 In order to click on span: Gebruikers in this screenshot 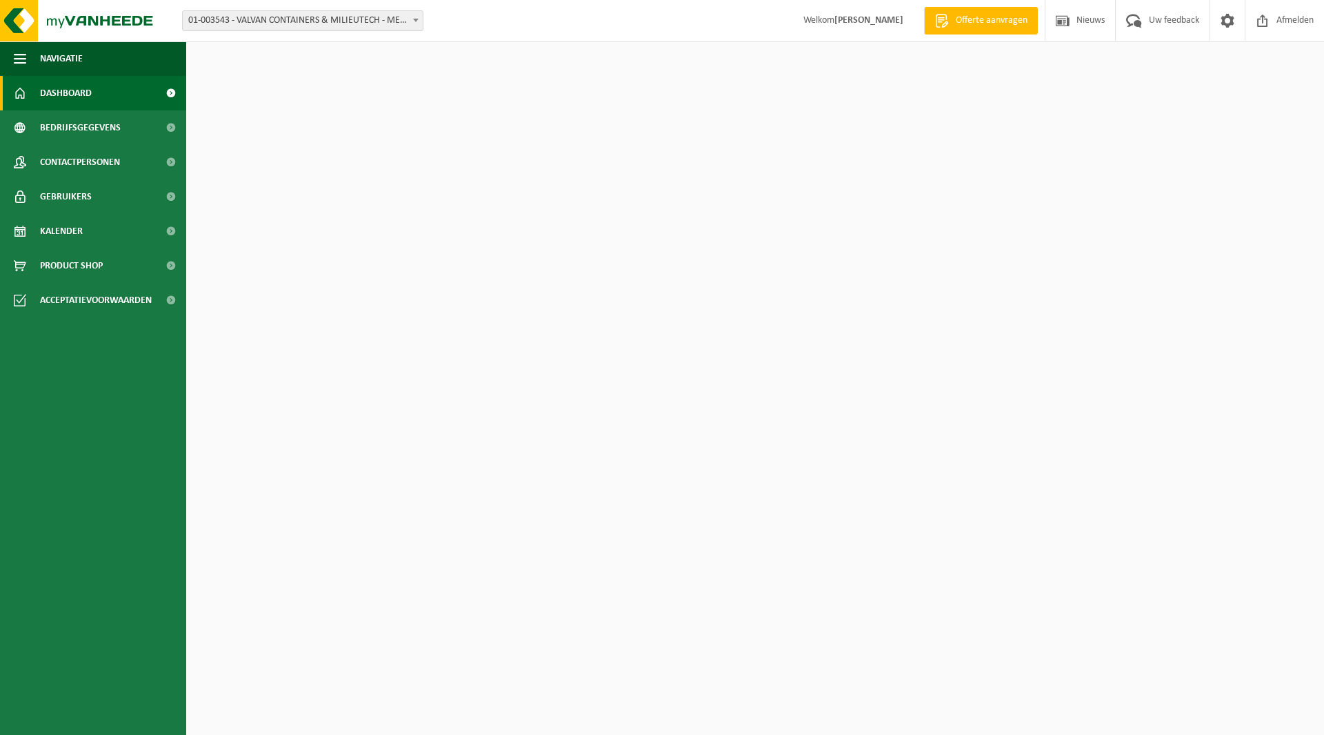, I will do `click(66, 197)`.